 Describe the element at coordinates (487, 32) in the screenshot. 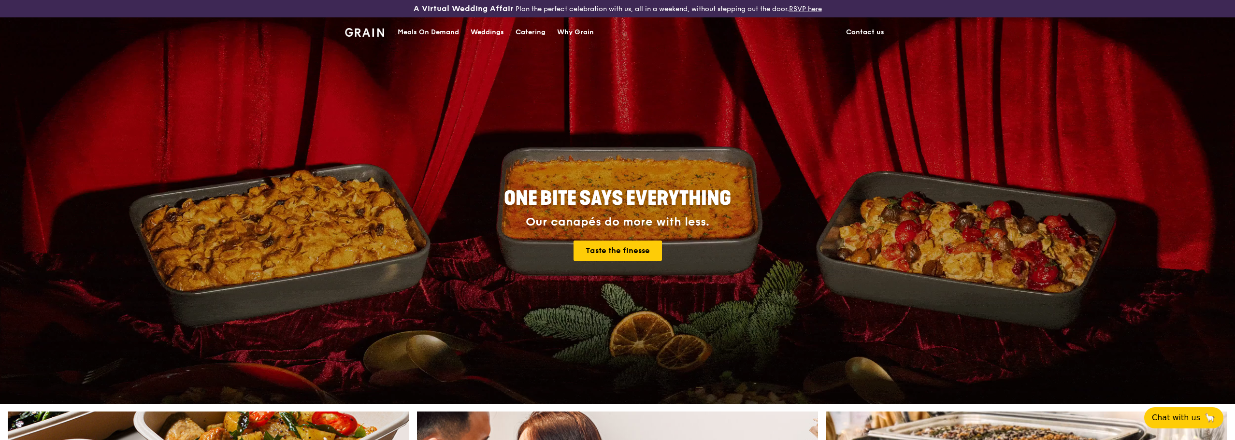

I see `a: Weddings` at that location.